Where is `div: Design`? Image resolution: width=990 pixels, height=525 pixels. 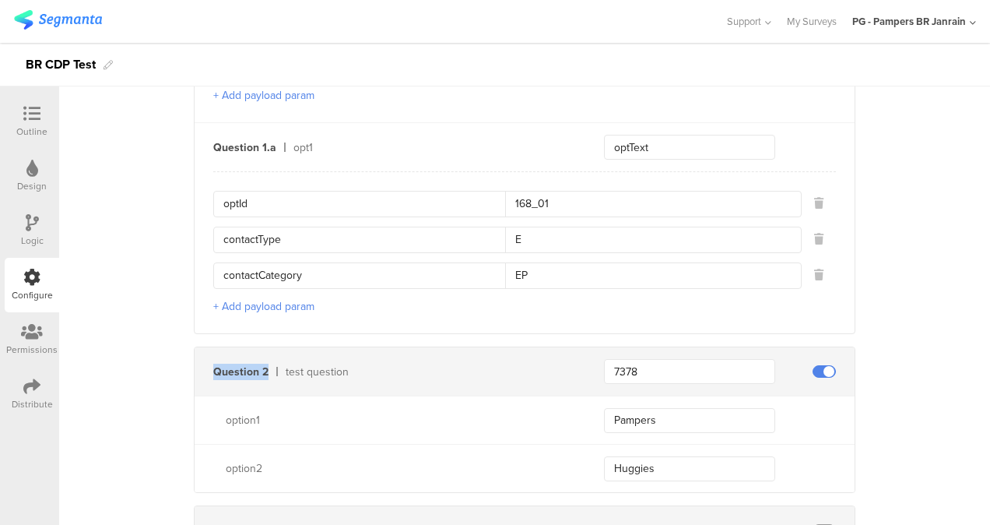
div: Design is located at coordinates (32, 186).